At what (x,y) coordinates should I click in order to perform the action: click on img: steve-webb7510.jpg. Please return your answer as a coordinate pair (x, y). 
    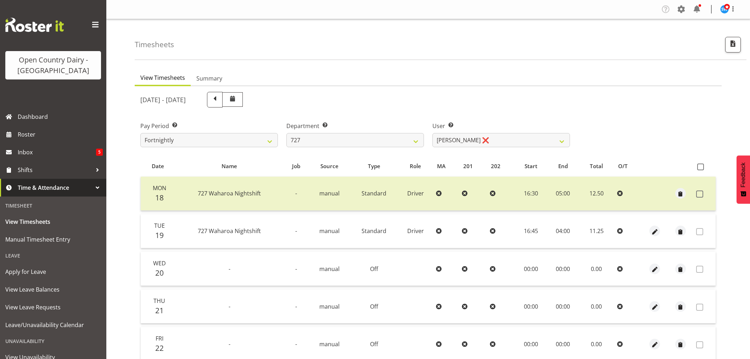
    Looking at the image, I should click on (725, 9).